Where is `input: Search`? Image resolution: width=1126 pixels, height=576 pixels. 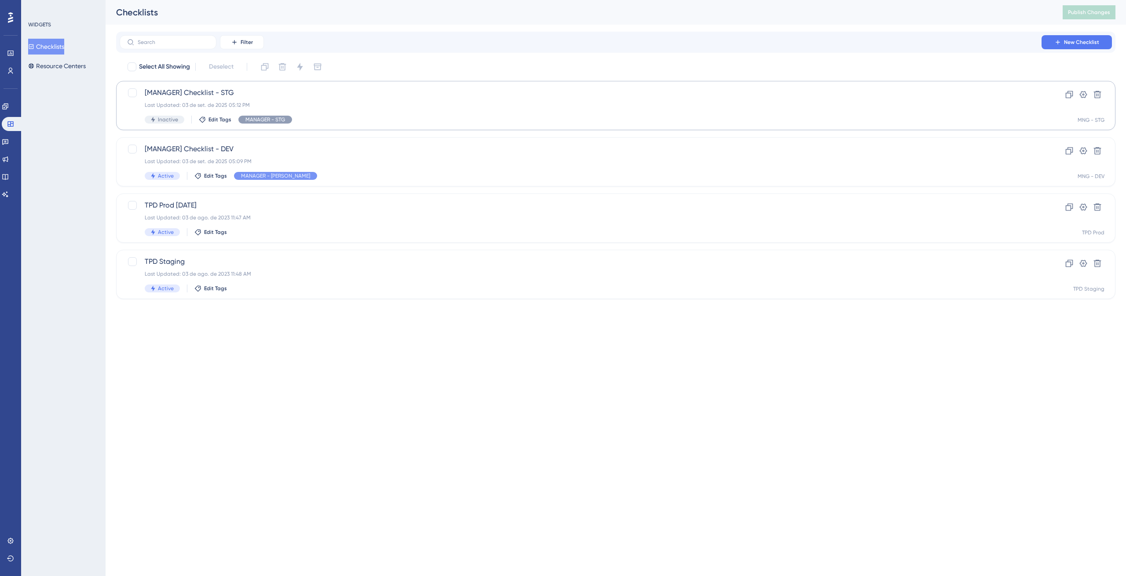 input: Search is located at coordinates (173, 42).